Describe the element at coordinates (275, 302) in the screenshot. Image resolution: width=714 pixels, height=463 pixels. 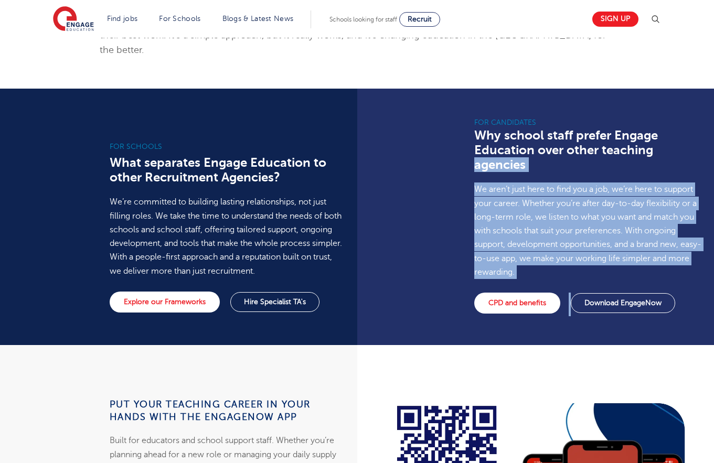
I see `a: Hire Specialist TA's` at that location.